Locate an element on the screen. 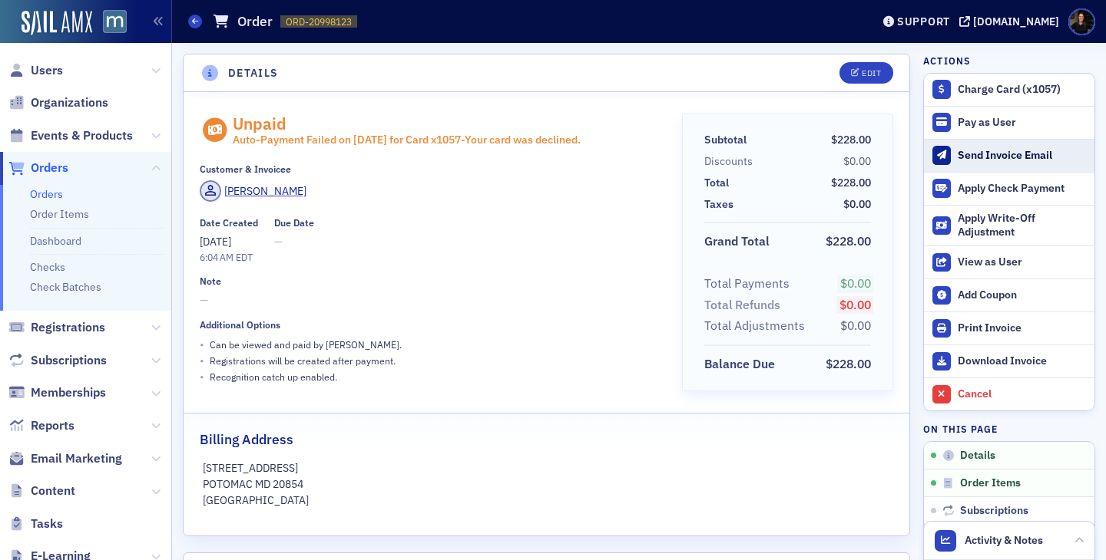  a: Registrations is located at coordinates (57, 328).